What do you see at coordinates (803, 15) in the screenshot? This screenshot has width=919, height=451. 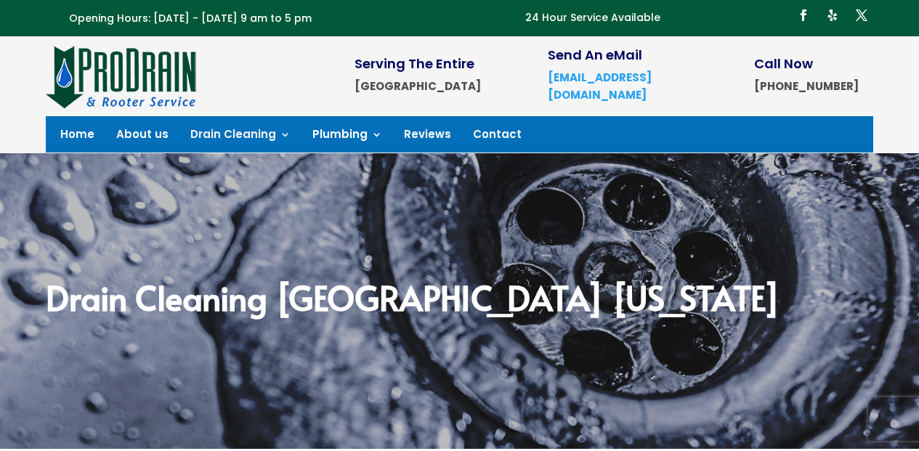 I see `a: Follow on Facebook` at bounding box center [803, 15].